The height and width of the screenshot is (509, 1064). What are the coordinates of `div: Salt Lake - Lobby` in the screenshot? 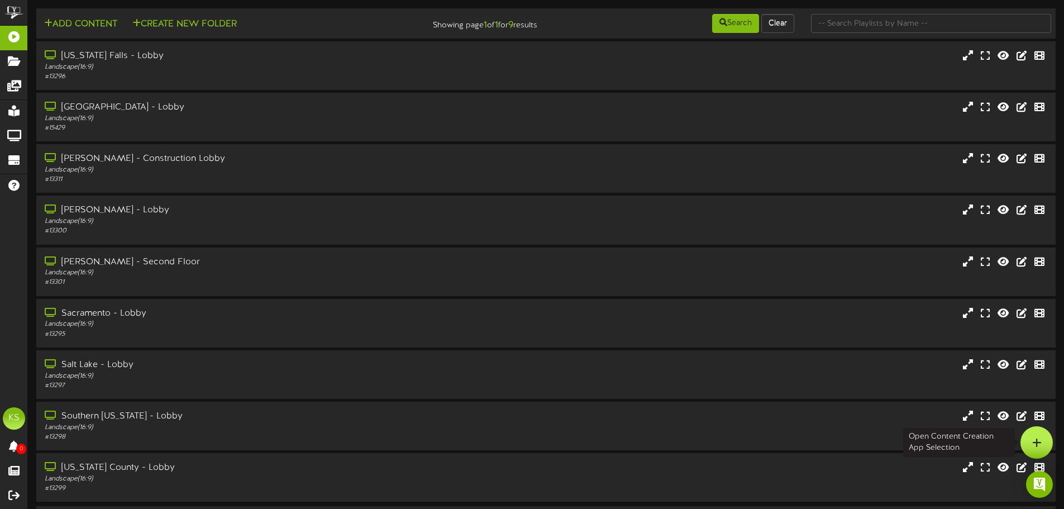 It's located at (249, 365).